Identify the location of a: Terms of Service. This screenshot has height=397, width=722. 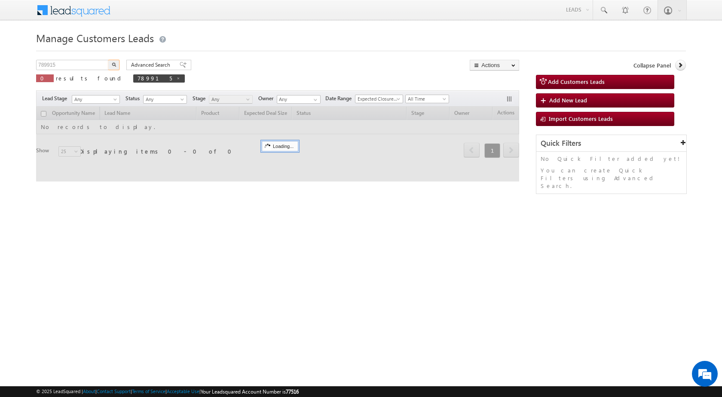
(149, 391).